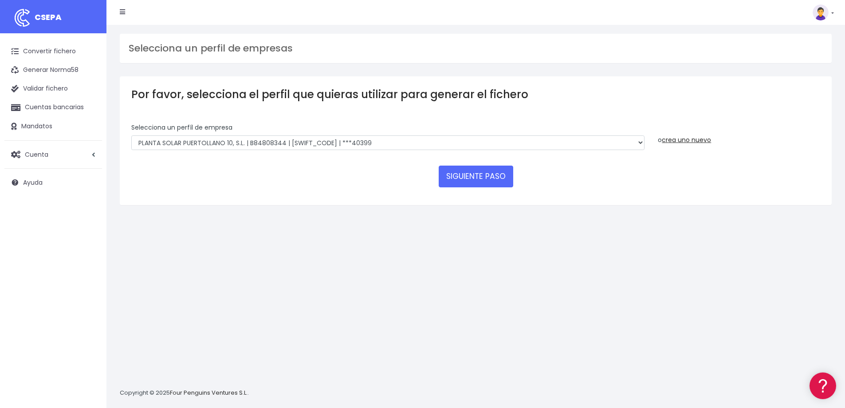 The image size is (845, 408). What do you see at coordinates (476, 176) in the screenshot?
I see `button: SIGUIENTE PASO` at bounding box center [476, 176].